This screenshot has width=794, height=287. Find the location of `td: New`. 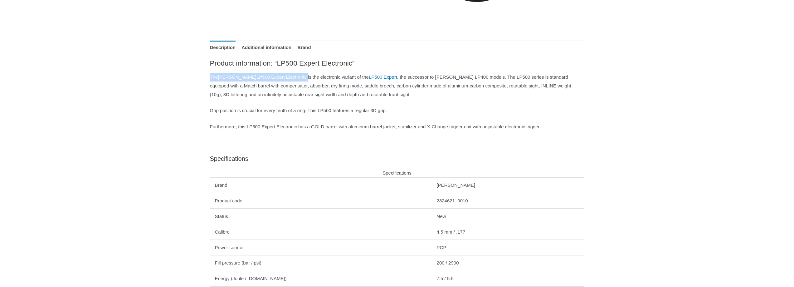

td: New is located at coordinates (508, 216).